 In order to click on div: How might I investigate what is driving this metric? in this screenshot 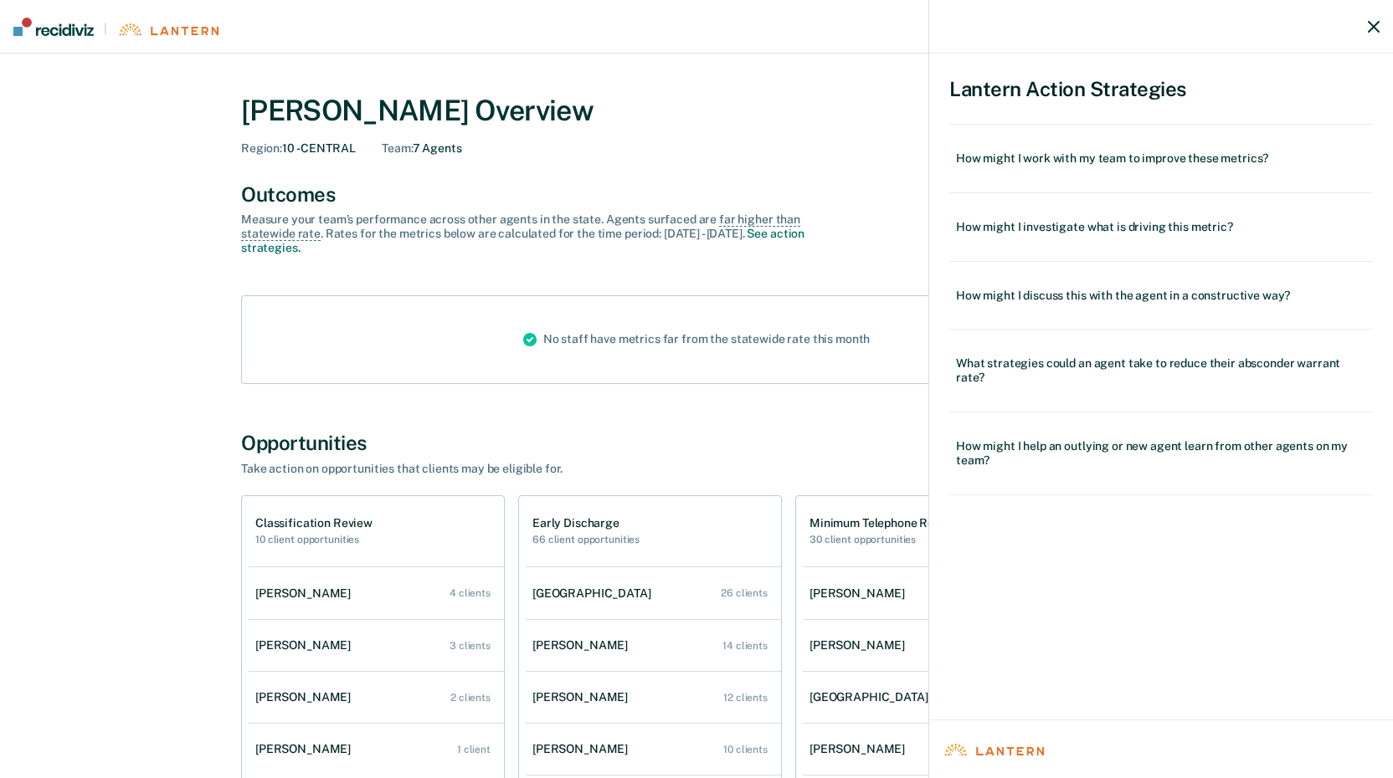, I will do `click(1161, 227)`.